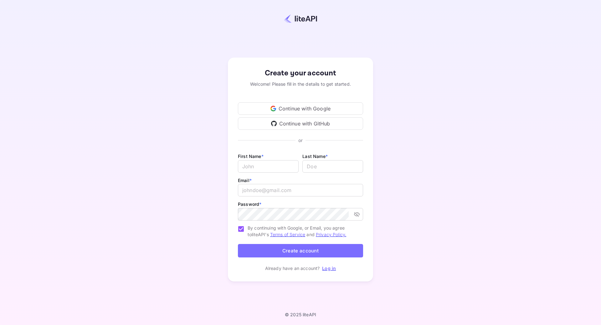  I want to click on button: Create account, so click(300, 251).